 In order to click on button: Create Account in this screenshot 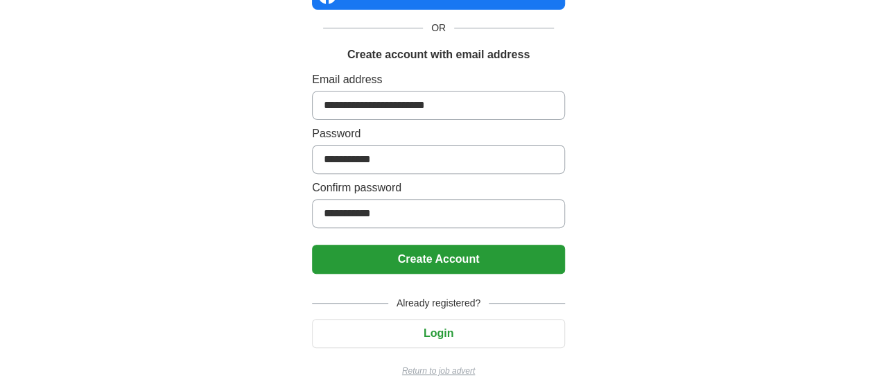, I will do `click(438, 259)`.